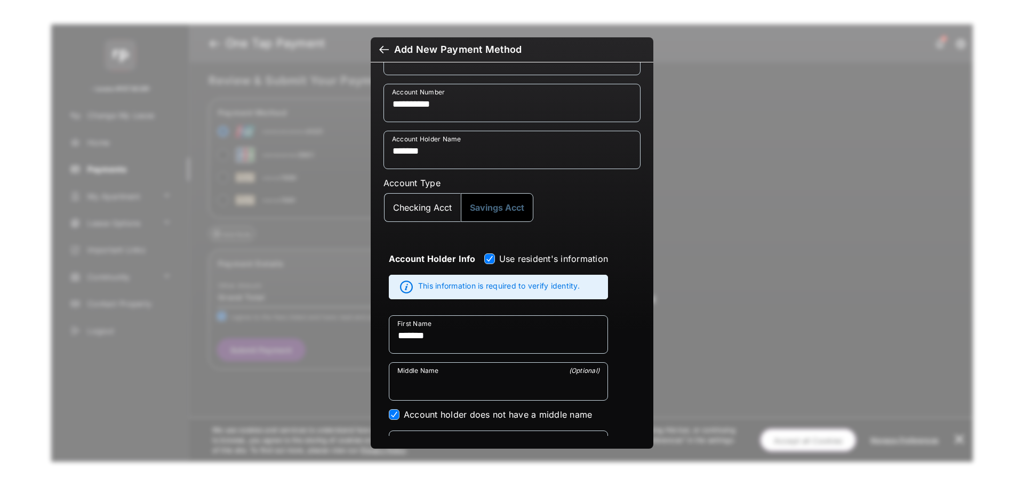  Describe the element at coordinates (423, 208) in the screenshot. I see `button: Checking Acct` at that location.